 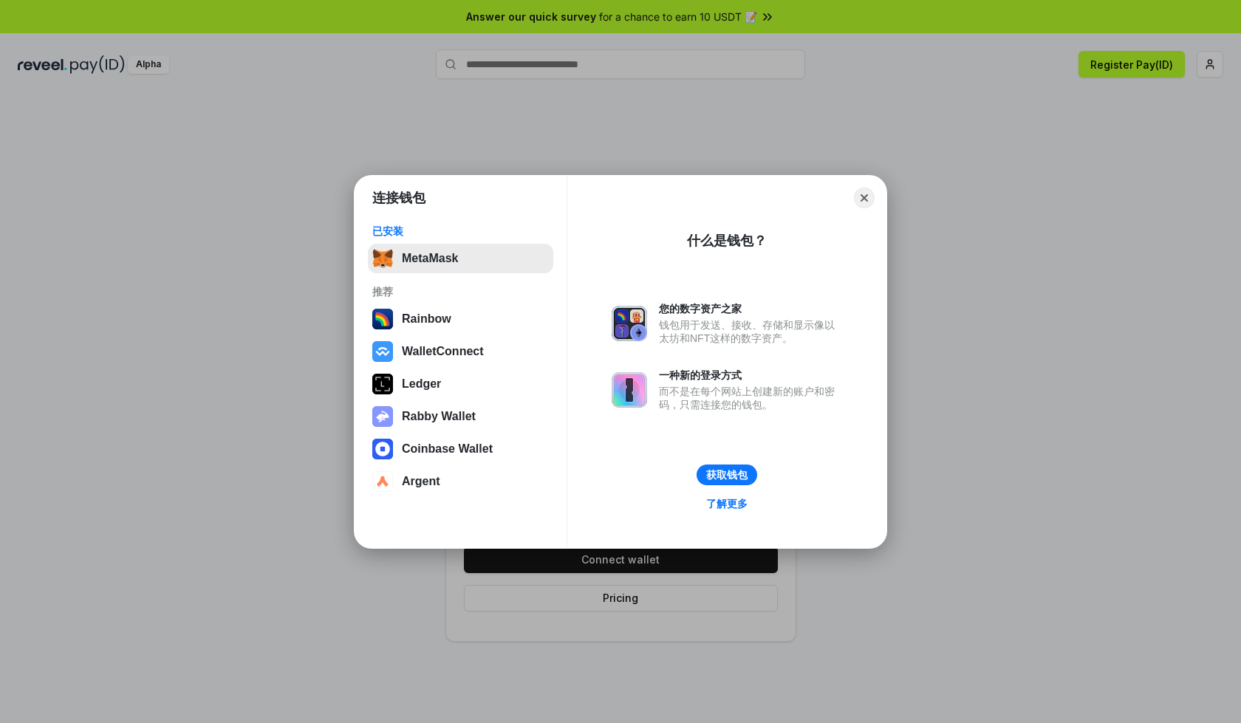 I want to click on img: svg+xml,%3Csvg%20xmlns%3D%22http%3A%2F%2Fwww.w3.org%2F2000%2Fsvg%22%20width%3D%2228%22%20height%3..., so click(x=383, y=384).